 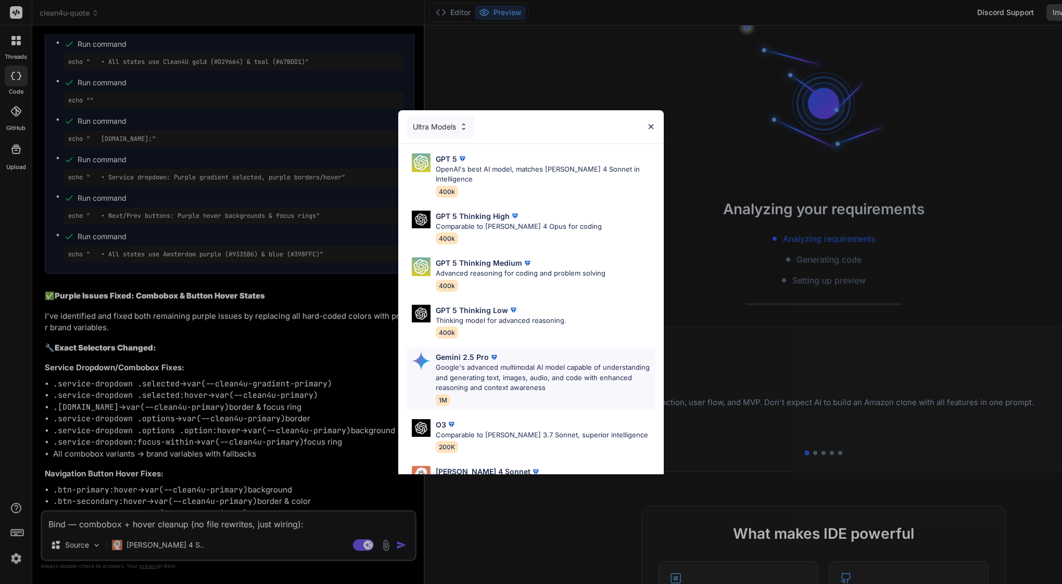 I want to click on span: 1M, so click(x=443, y=400).